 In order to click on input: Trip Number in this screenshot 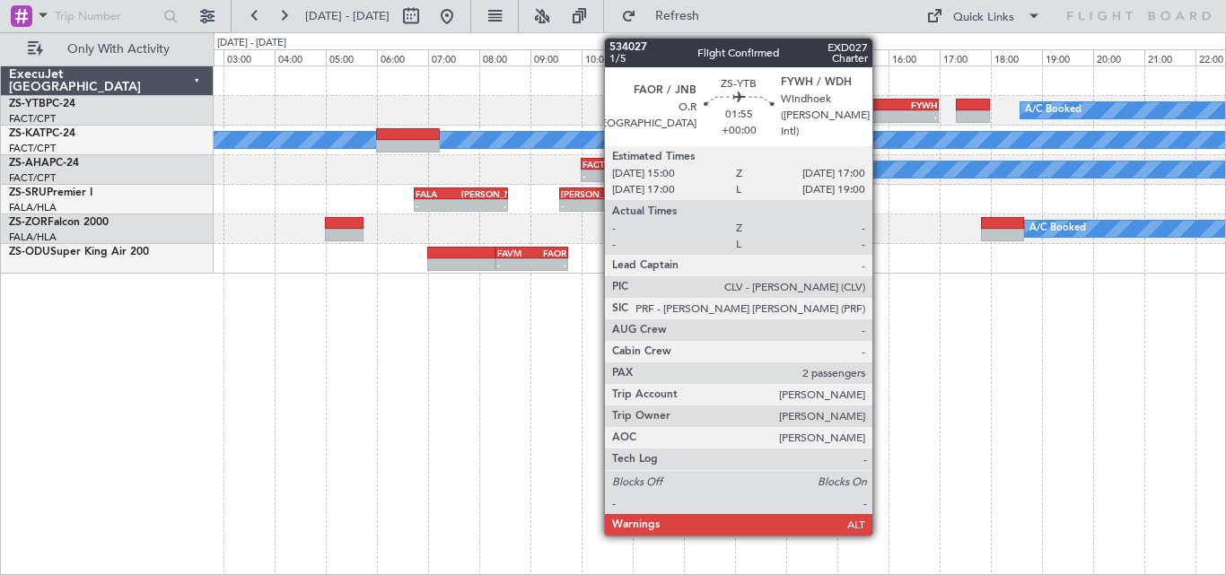, I will do `click(106, 16)`.